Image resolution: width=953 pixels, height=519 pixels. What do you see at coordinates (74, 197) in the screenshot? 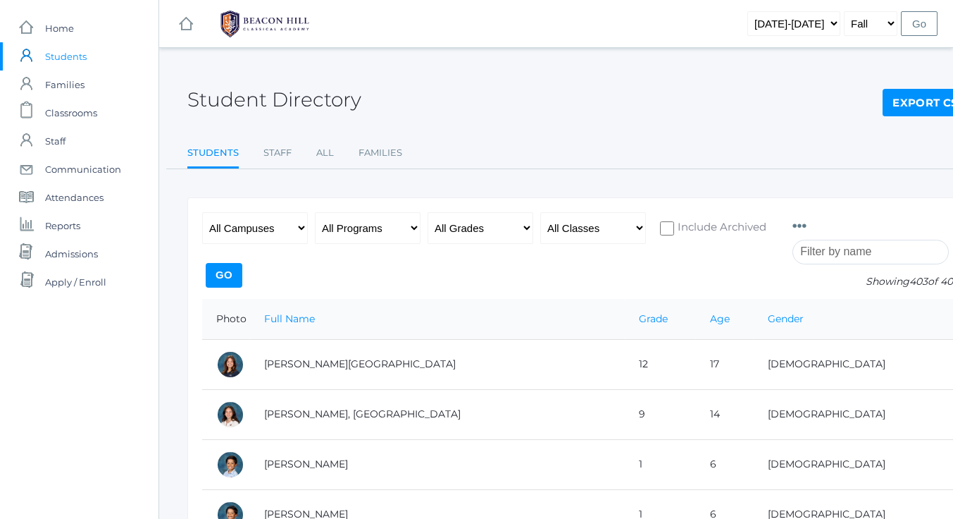
I see `span: Attendances` at bounding box center [74, 197].